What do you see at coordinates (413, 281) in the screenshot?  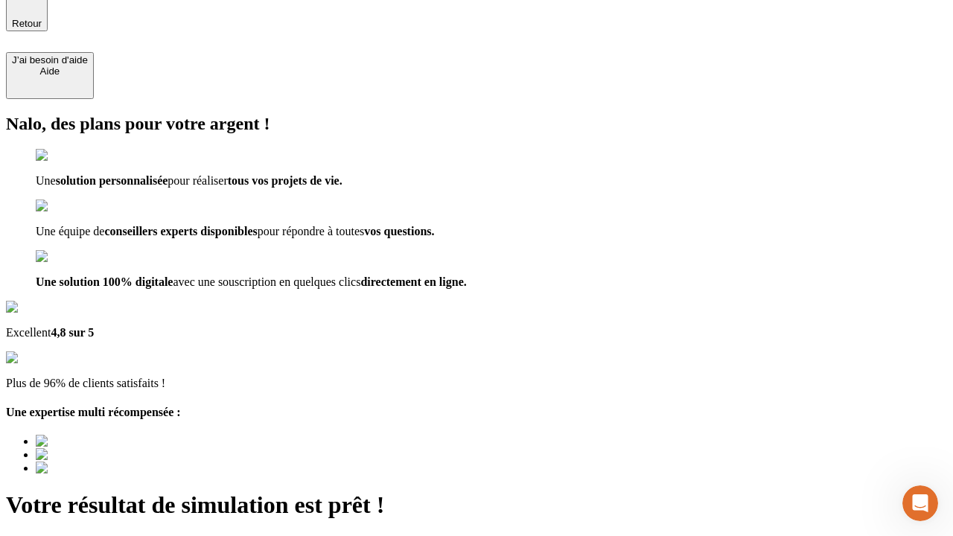 I see `span: directement en ligne.` at bounding box center [413, 281].